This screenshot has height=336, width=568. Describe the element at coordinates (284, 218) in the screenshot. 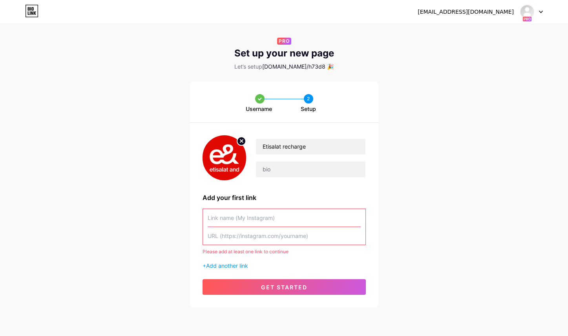

I see `input: Link name (My Instagram)` at that location.